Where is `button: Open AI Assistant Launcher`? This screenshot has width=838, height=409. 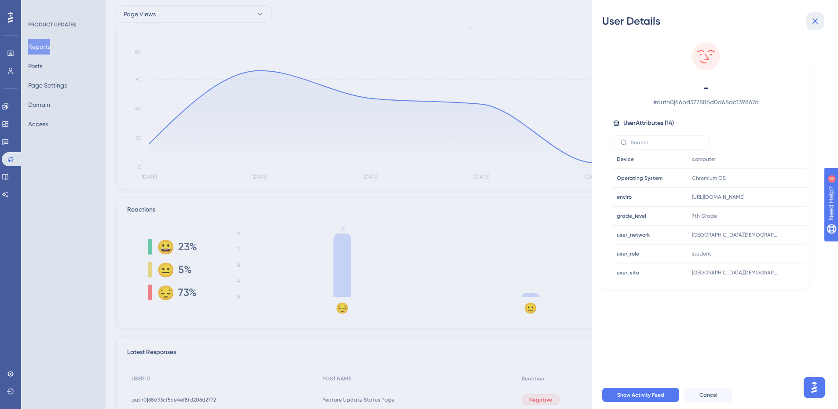
button: Open AI Assistant Launcher is located at coordinates (13, 13).